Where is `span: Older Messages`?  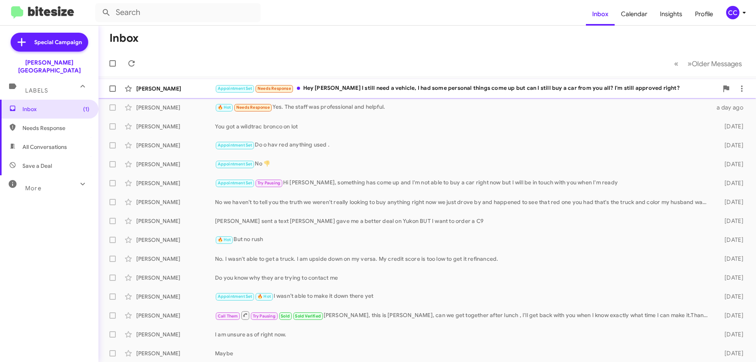 span: Older Messages is located at coordinates (716, 64).